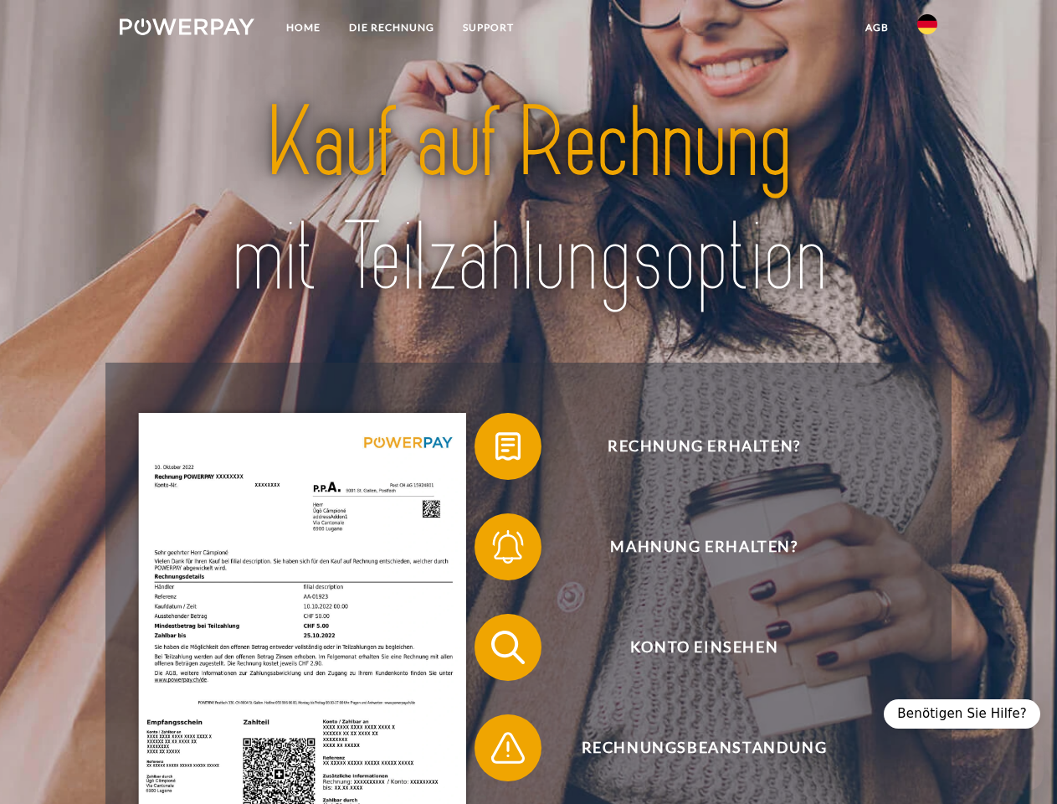 Image resolution: width=1057 pixels, height=804 pixels. Describe the element at coordinates (303, 28) in the screenshot. I see `a: Home` at that location.